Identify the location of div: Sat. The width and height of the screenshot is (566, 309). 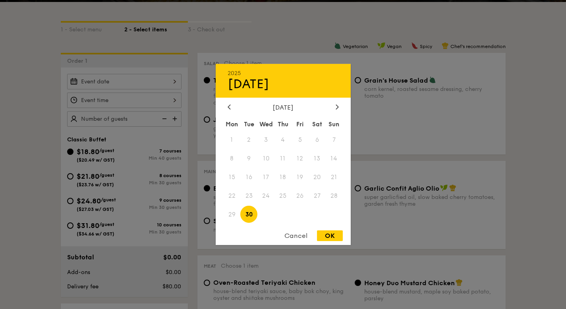
(317, 124).